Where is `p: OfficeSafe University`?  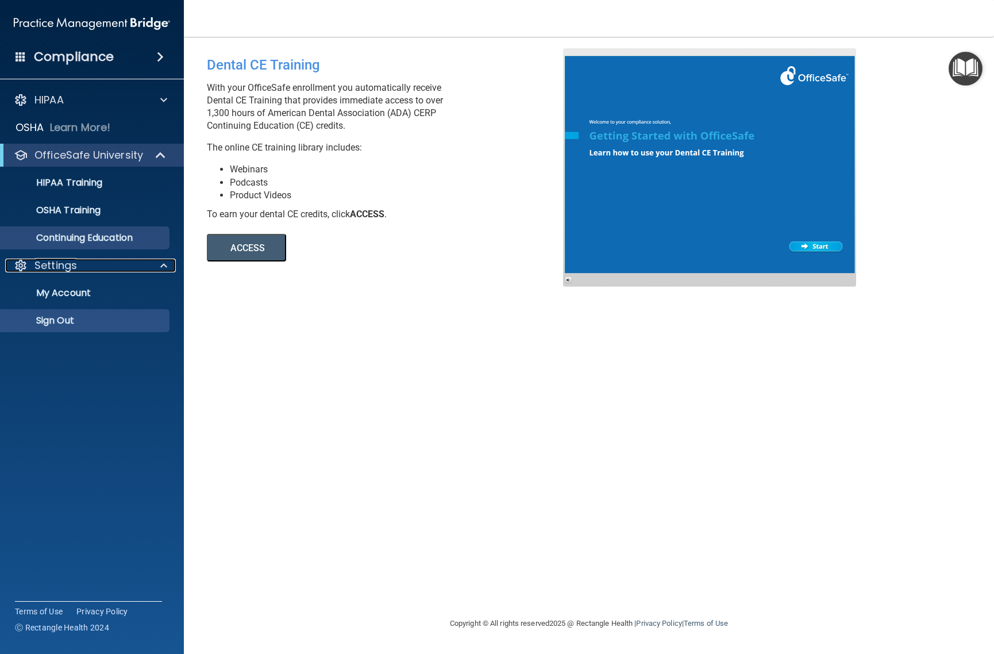 p: OfficeSafe University is located at coordinates (88, 155).